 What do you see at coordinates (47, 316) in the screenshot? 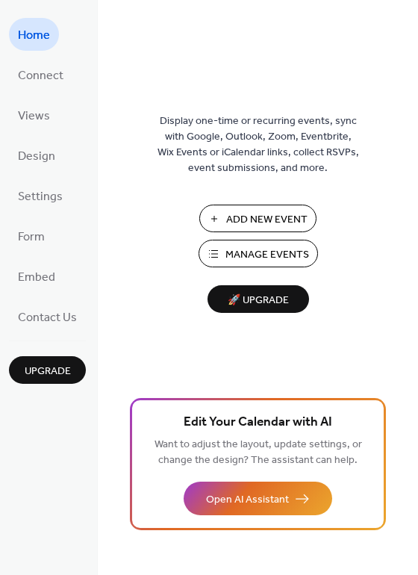
I see `a: Contact Us` at bounding box center [47, 316].